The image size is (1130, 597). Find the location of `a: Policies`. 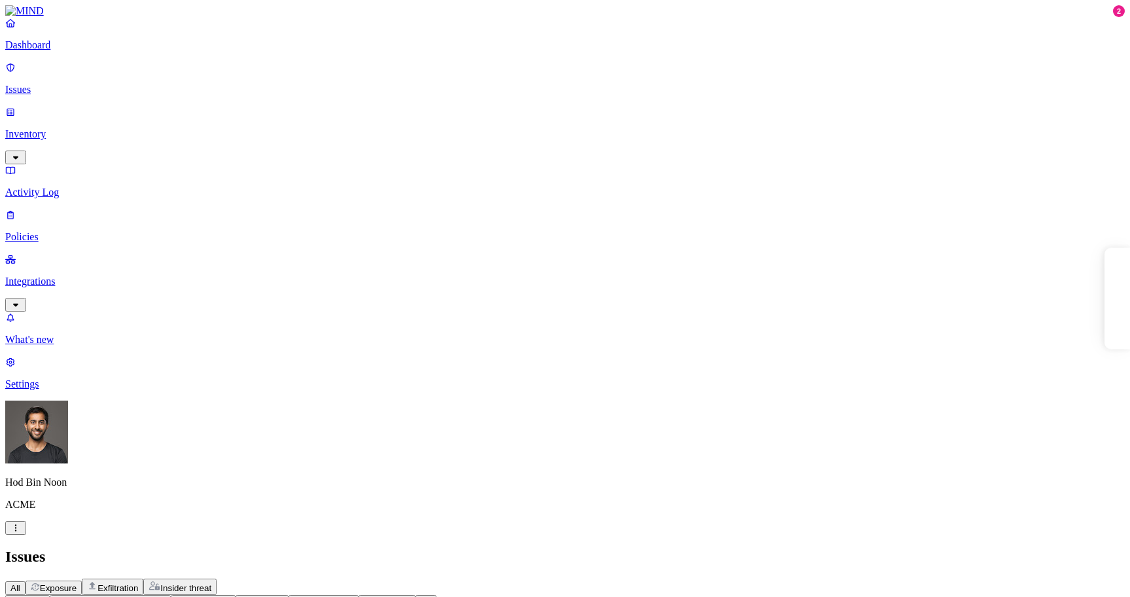

a: Policies is located at coordinates (564, 226).